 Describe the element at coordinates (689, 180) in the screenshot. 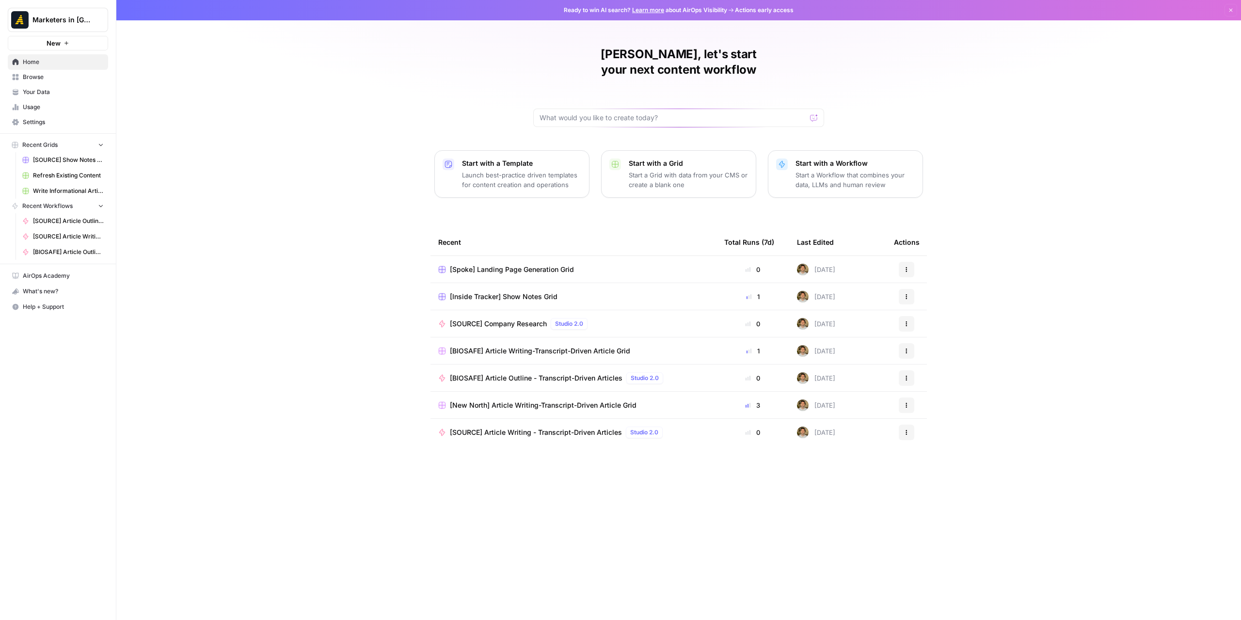

I see `p: Start a Grid with data from your CMS or create a blank one` at that location.